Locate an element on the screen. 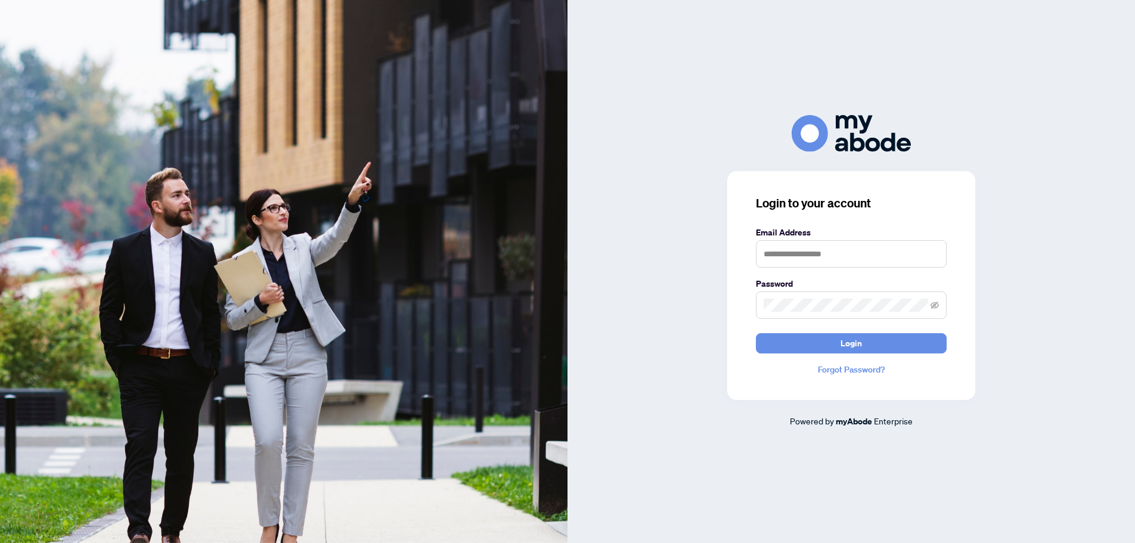 The height and width of the screenshot is (543, 1135). label: Password is located at coordinates (851, 284).